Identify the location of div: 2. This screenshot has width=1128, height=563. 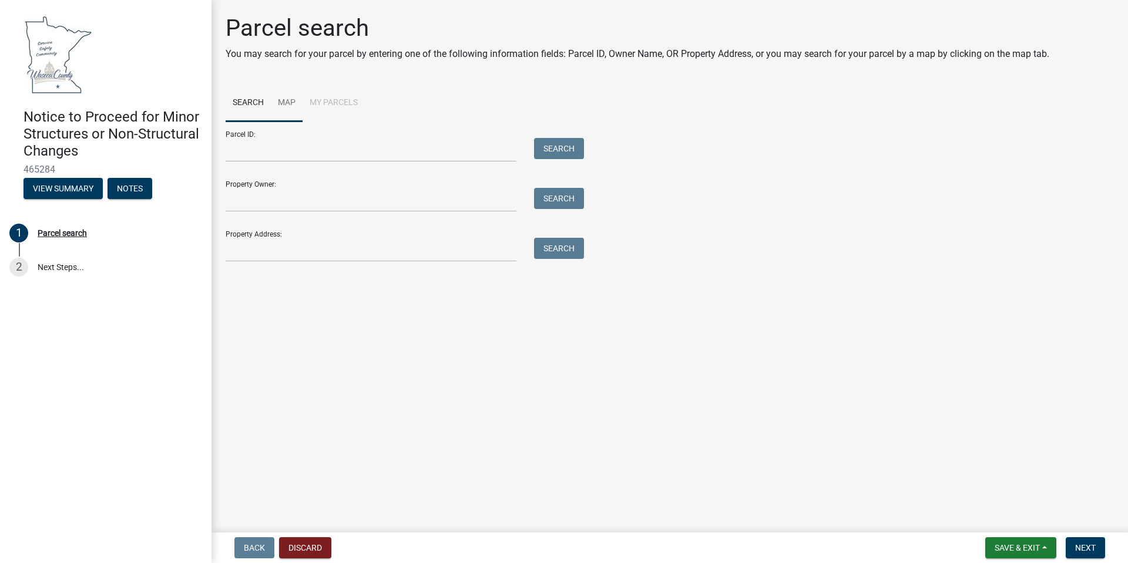
(19, 267).